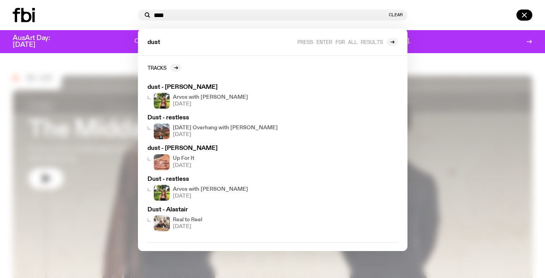 The height and width of the screenshot is (278, 545). What do you see at coordinates (221, 210) in the screenshot?
I see `h3: Dust - Alastair` at bounding box center [221, 210].